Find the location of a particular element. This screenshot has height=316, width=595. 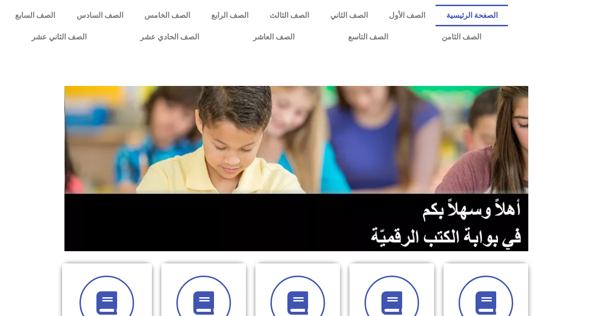

a: الصف الثامن is located at coordinates (461, 37).